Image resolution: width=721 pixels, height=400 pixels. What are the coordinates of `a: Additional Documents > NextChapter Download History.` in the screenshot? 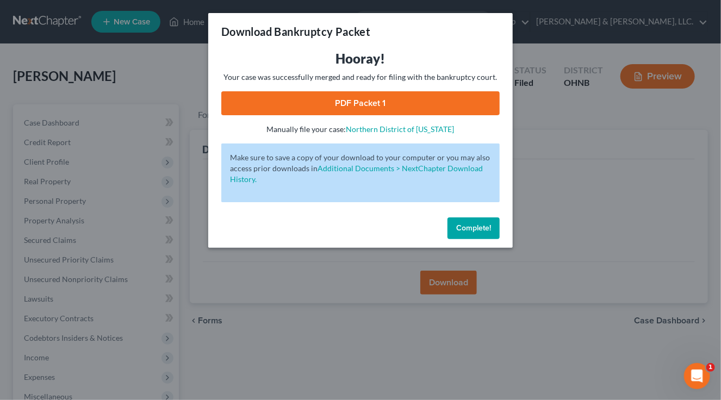 It's located at (356, 173).